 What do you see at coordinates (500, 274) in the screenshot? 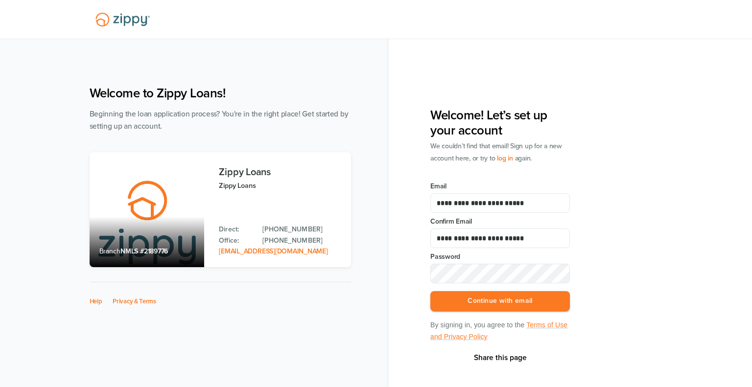
I see `input: Input Password` at bounding box center [500, 274].